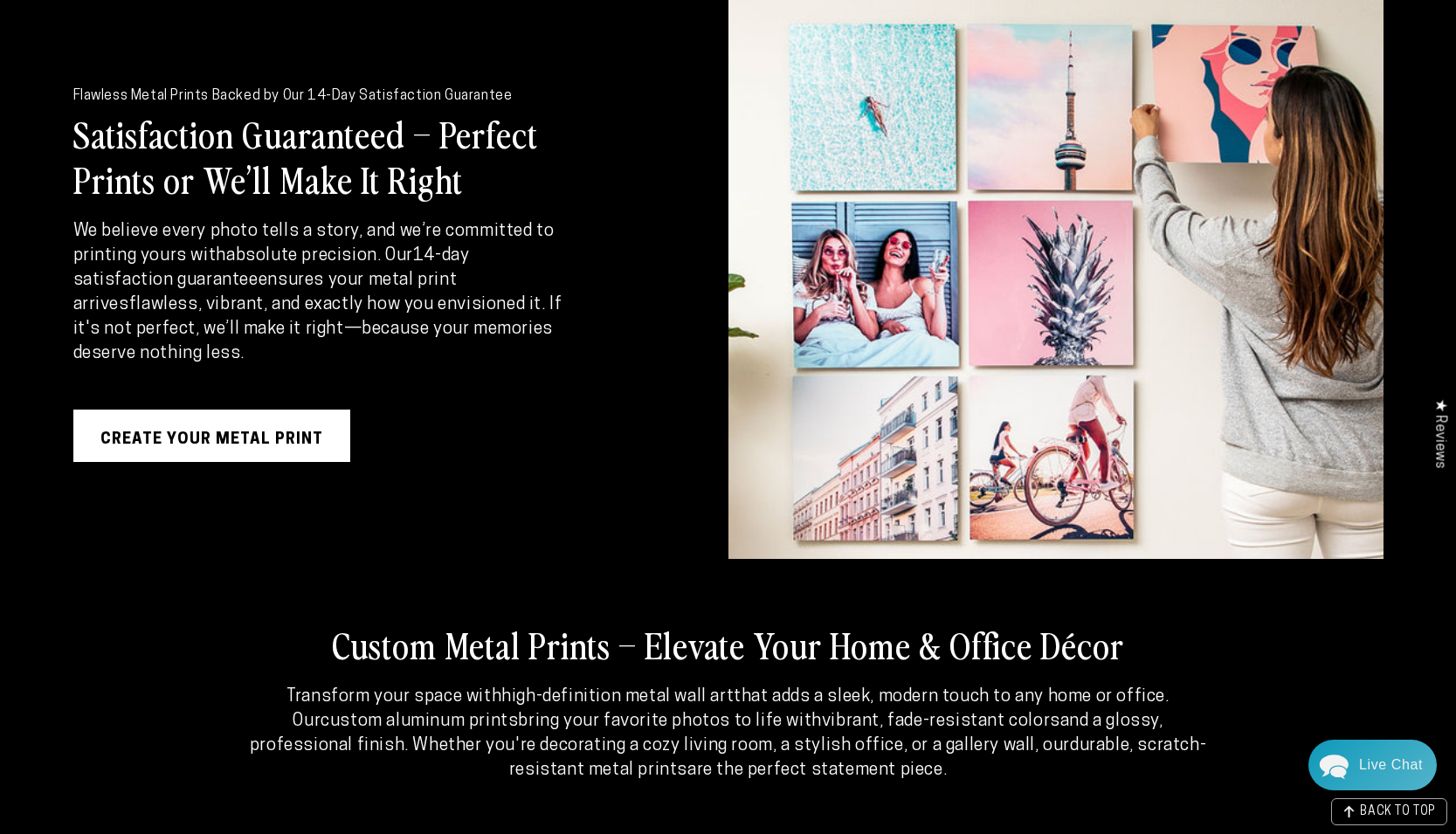 The height and width of the screenshot is (834, 1456). What do you see at coordinates (940, 722) in the screenshot?
I see `strong: vibrant, fade-resistant colors` at bounding box center [940, 722].